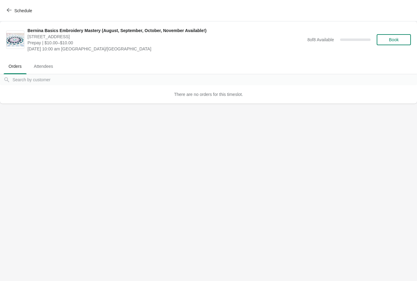 The image size is (417, 281). Describe the element at coordinates (394, 40) in the screenshot. I see `button: Book` at that location.